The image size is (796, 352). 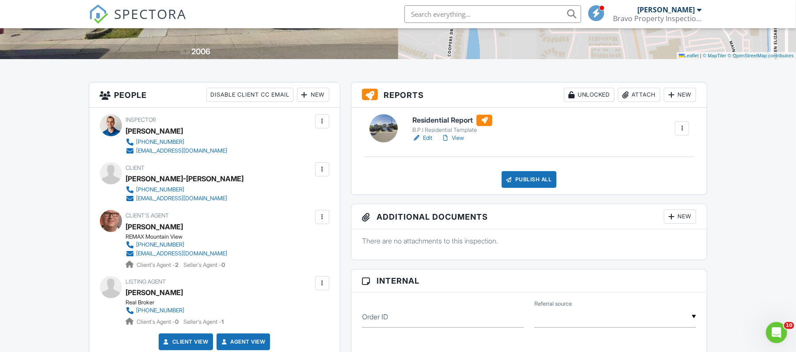 What do you see at coordinates (151, 14) in the screenshot?
I see `span: SPECTORA` at bounding box center [151, 14].